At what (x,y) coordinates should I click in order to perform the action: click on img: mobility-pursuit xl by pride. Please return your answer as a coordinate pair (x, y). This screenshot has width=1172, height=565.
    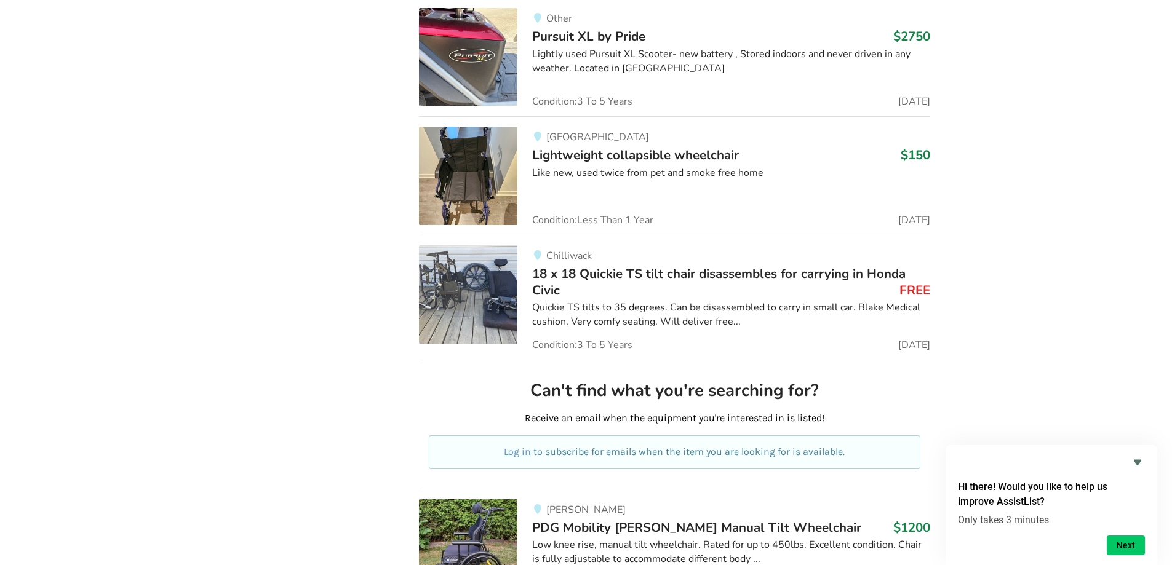
    Looking at the image, I should click on (468, 57).